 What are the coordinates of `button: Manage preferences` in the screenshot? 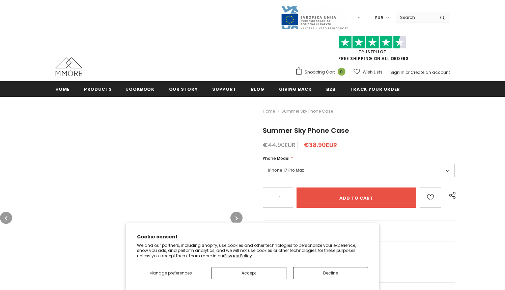 It's located at (171, 273).